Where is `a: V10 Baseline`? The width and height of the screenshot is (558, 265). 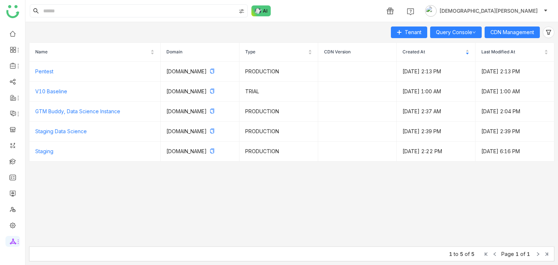
a: V10 Baseline is located at coordinates (51, 91).